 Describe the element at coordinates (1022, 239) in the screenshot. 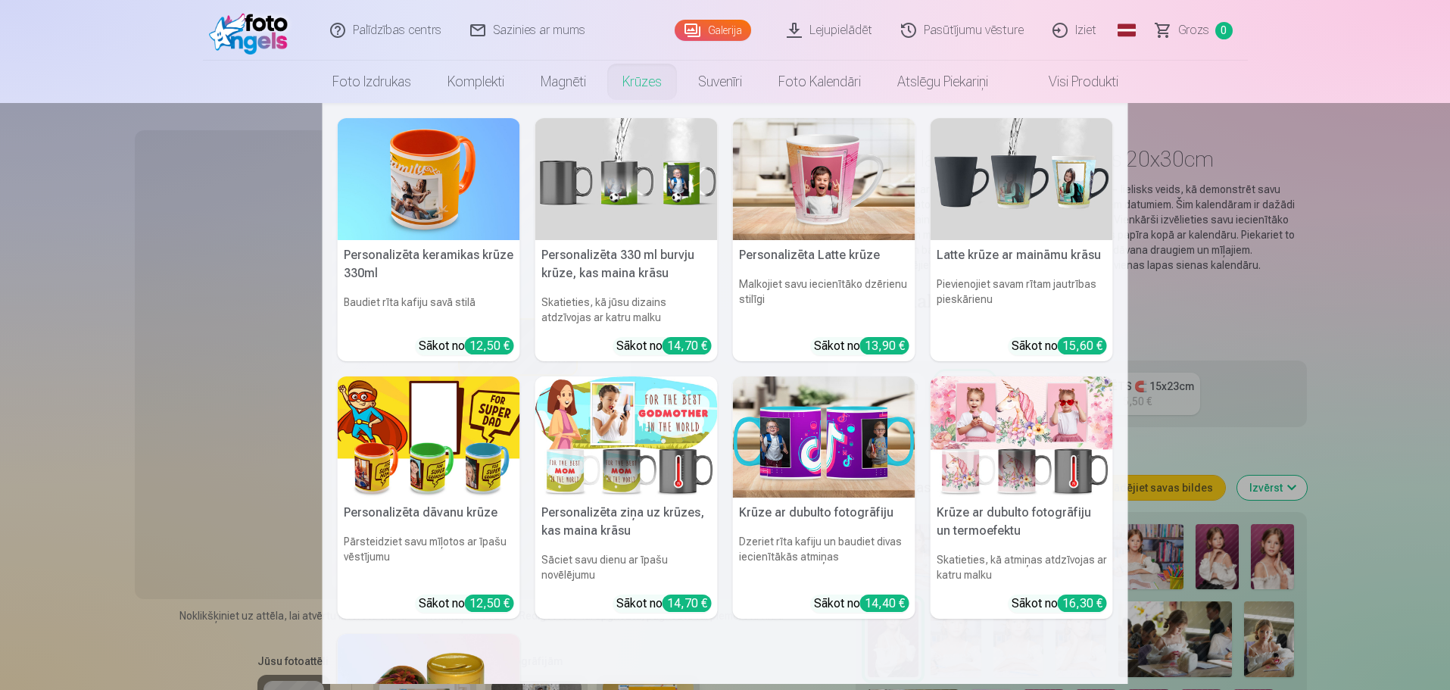

I see `a: Latte krūze ar maināmu krāsuLatte krūze ar maināmu krāsuPievienojiet savam rītam jautrības pieskā...` at that location.